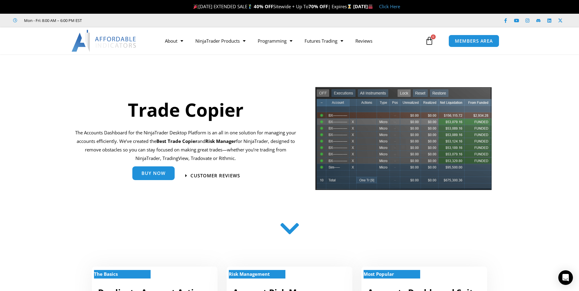 The width and height of the screenshot is (579, 291). Describe the element at coordinates (104, 41) in the screenshot. I see `img: LogoAI | Affordable Indicators – NinjaTrader` at that location.